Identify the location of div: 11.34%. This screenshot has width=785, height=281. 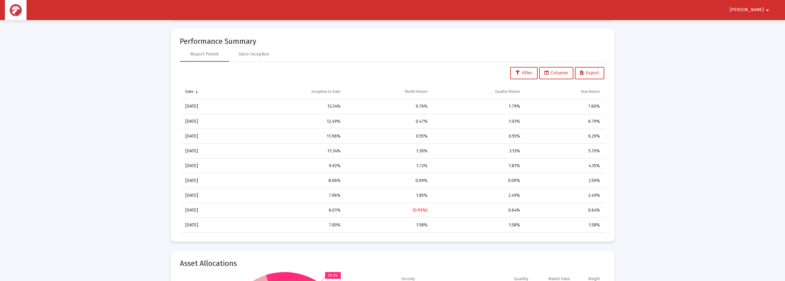
(294, 151).